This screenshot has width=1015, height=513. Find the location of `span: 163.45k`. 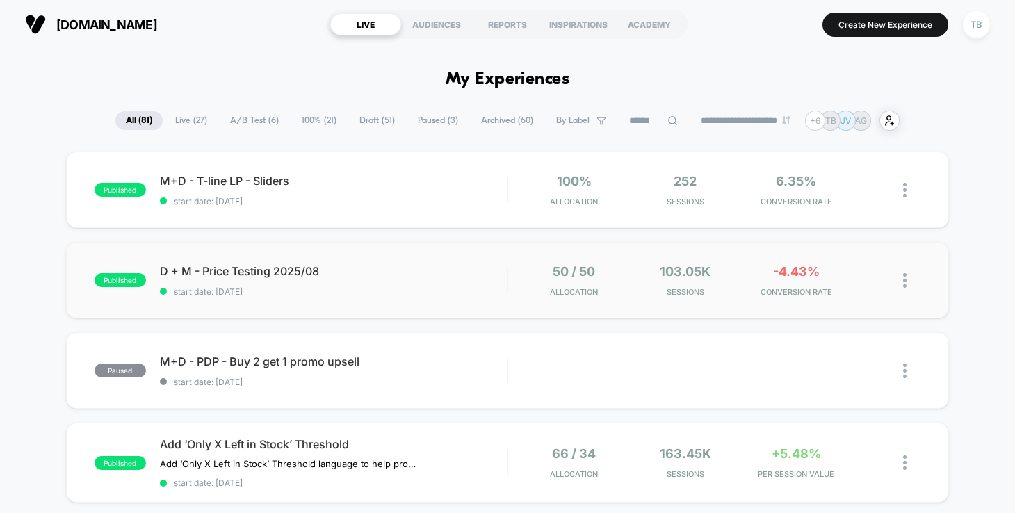

span: 163.45k is located at coordinates (686, 453).